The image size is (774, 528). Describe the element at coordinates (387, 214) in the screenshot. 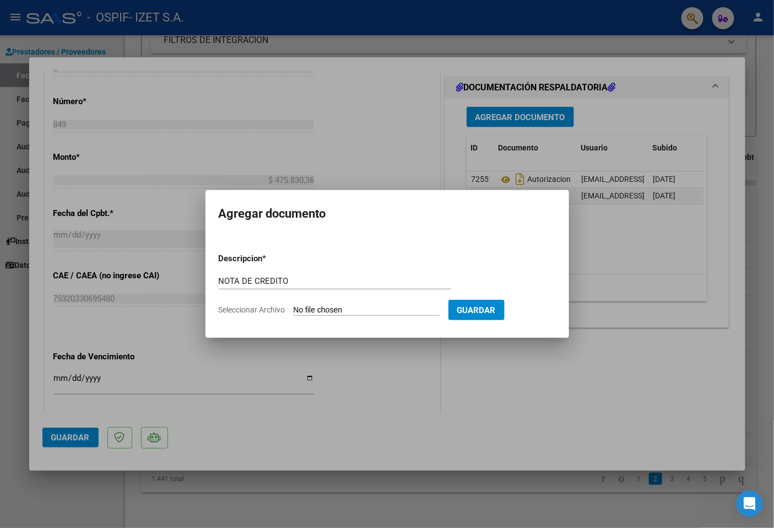

I see `h2: Agregar documento` at that location.